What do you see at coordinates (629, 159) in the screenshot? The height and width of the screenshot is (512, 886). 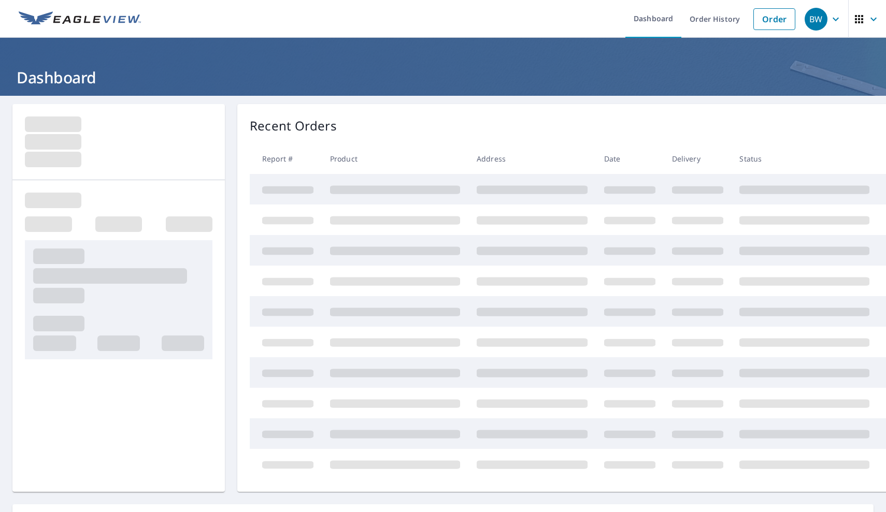 I see `th: Date` at bounding box center [629, 159].